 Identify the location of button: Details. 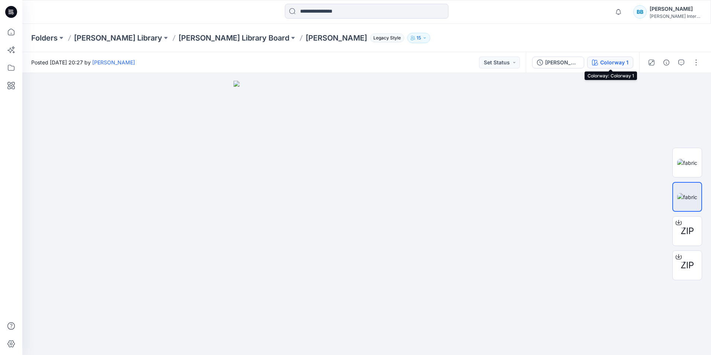
(666, 62).